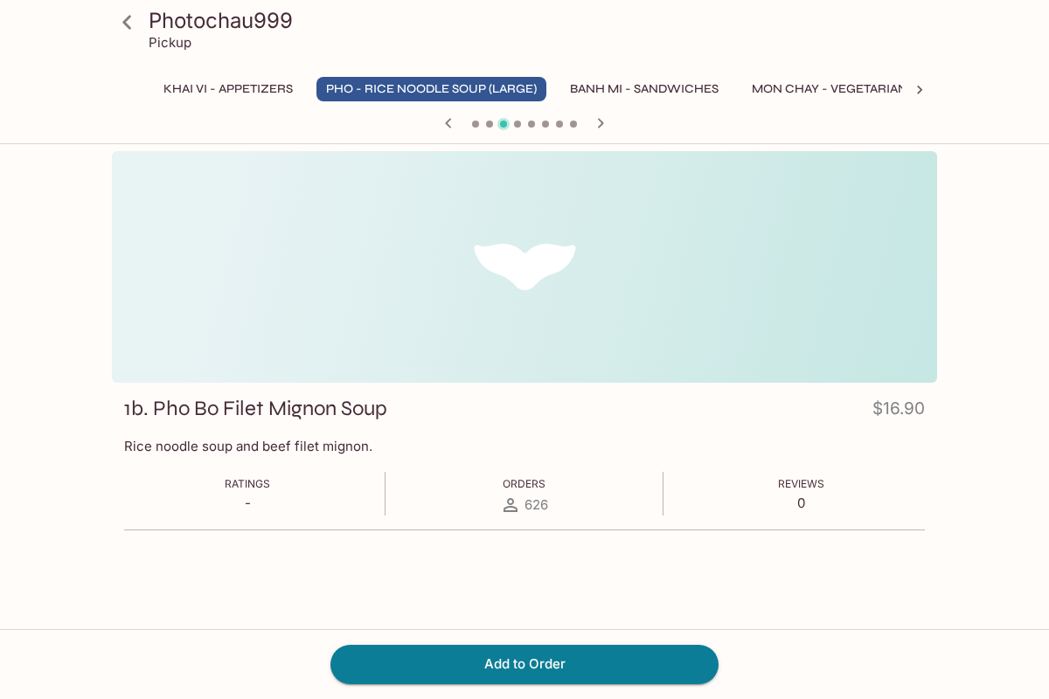  Describe the element at coordinates (525, 446) in the screenshot. I see `p: Rice noodle soup and beef filet mignon.` at that location.